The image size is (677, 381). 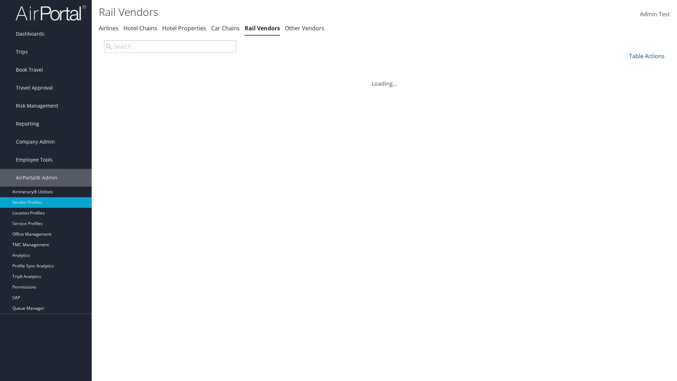 What do you see at coordinates (305, 28) in the screenshot?
I see `a: Other Vendors` at bounding box center [305, 28].